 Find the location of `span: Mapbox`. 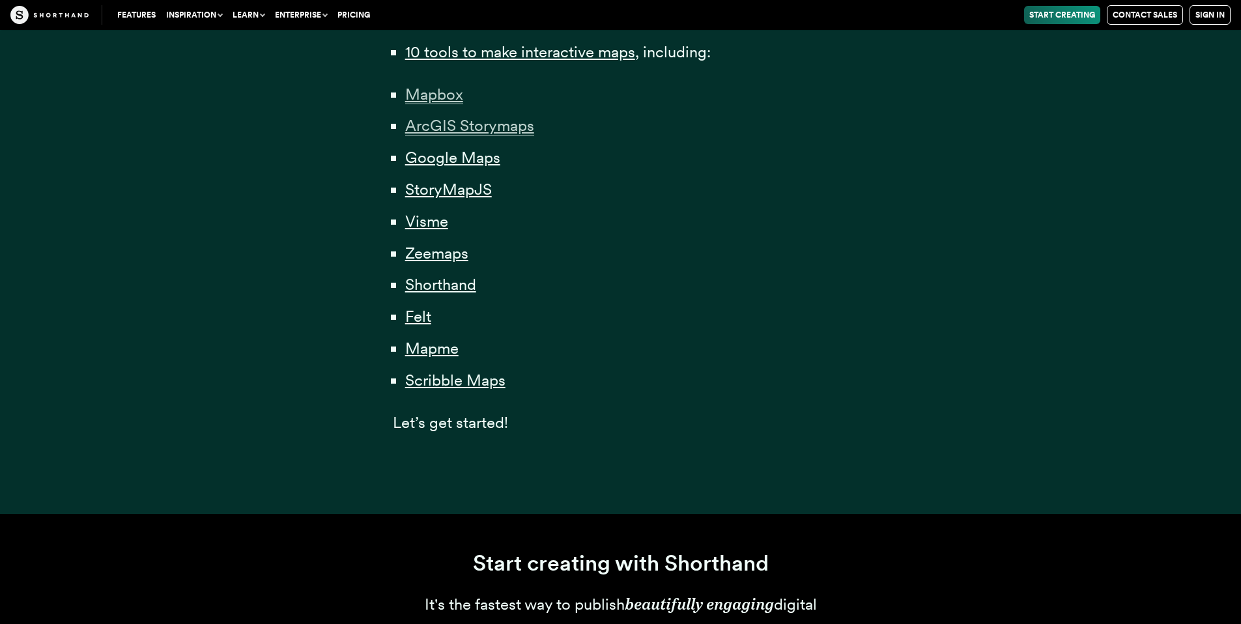

span: Mapbox is located at coordinates (434, 94).